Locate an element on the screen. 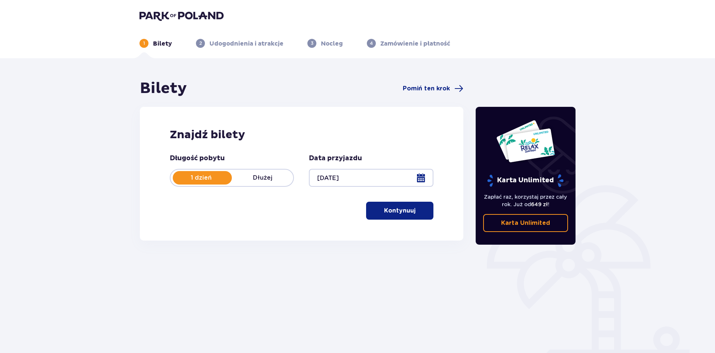 This screenshot has height=353, width=715. p: Data przyjazdu is located at coordinates (336, 159).